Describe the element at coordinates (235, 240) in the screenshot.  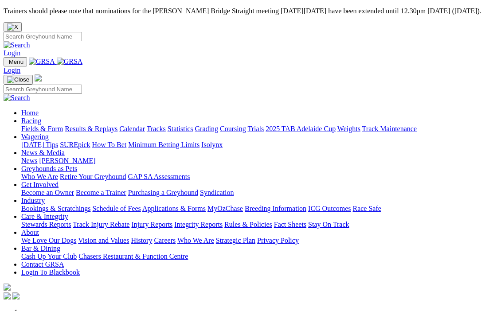
I see `a: Strategic Plan` at that location.